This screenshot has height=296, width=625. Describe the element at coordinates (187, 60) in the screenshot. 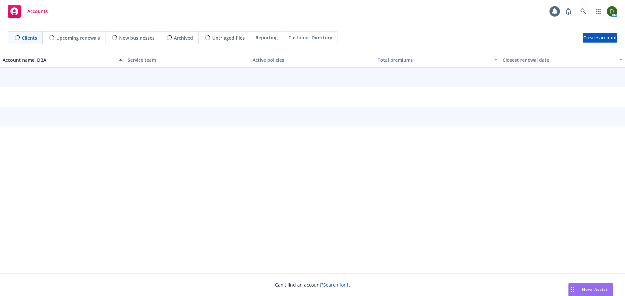

I see `button: Service team` at that location.